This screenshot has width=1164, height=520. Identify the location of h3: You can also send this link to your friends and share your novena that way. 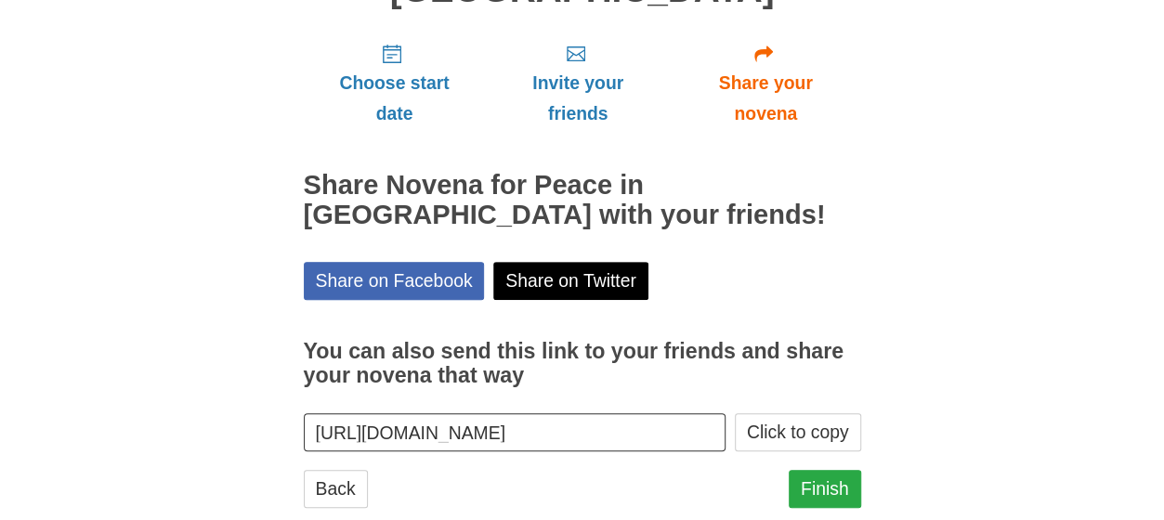
(583, 363).